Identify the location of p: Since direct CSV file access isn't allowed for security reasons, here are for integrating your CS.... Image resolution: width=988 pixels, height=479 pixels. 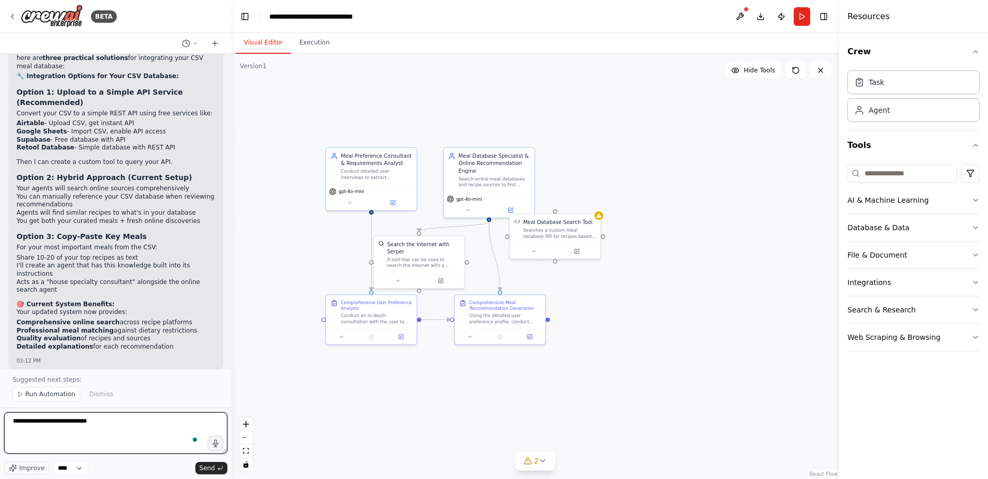
(116, 58).